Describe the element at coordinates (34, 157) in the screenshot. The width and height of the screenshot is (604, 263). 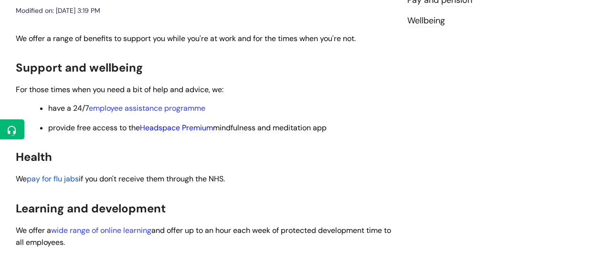
I see `span: Health` at that location.